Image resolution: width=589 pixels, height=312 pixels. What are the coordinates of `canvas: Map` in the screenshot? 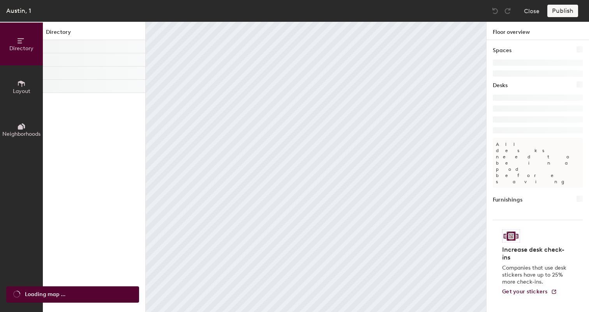 It's located at (316, 167).